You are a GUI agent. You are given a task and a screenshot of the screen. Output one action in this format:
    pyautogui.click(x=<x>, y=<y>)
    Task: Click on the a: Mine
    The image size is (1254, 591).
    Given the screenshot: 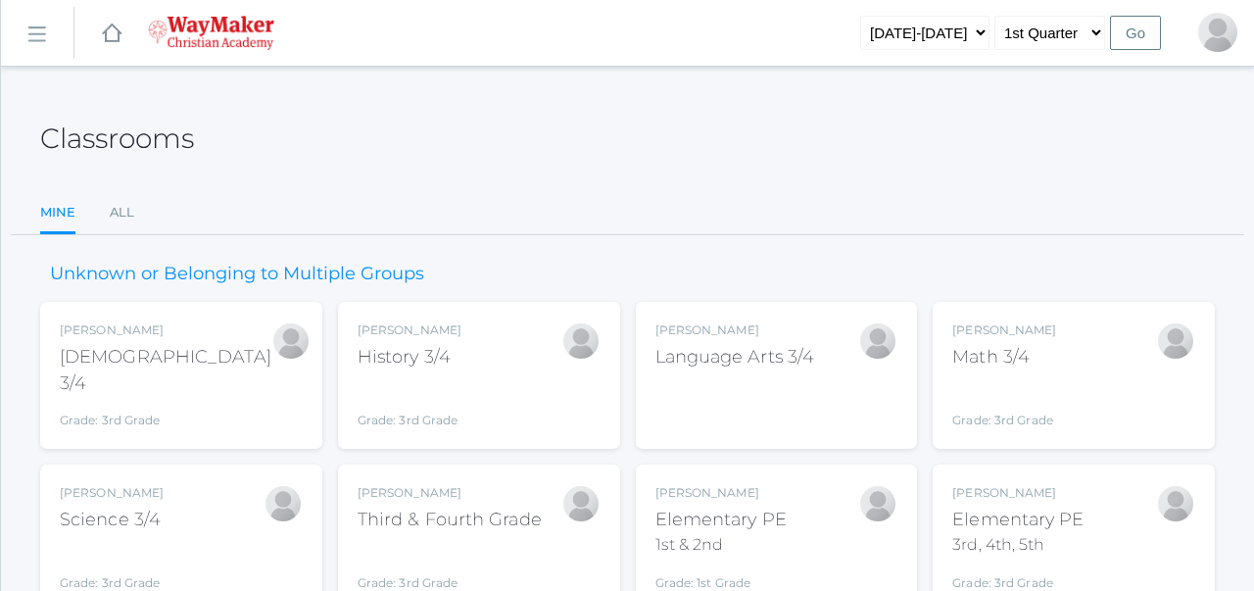 What is the action you would take?
    pyautogui.click(x=58, y=214)
    